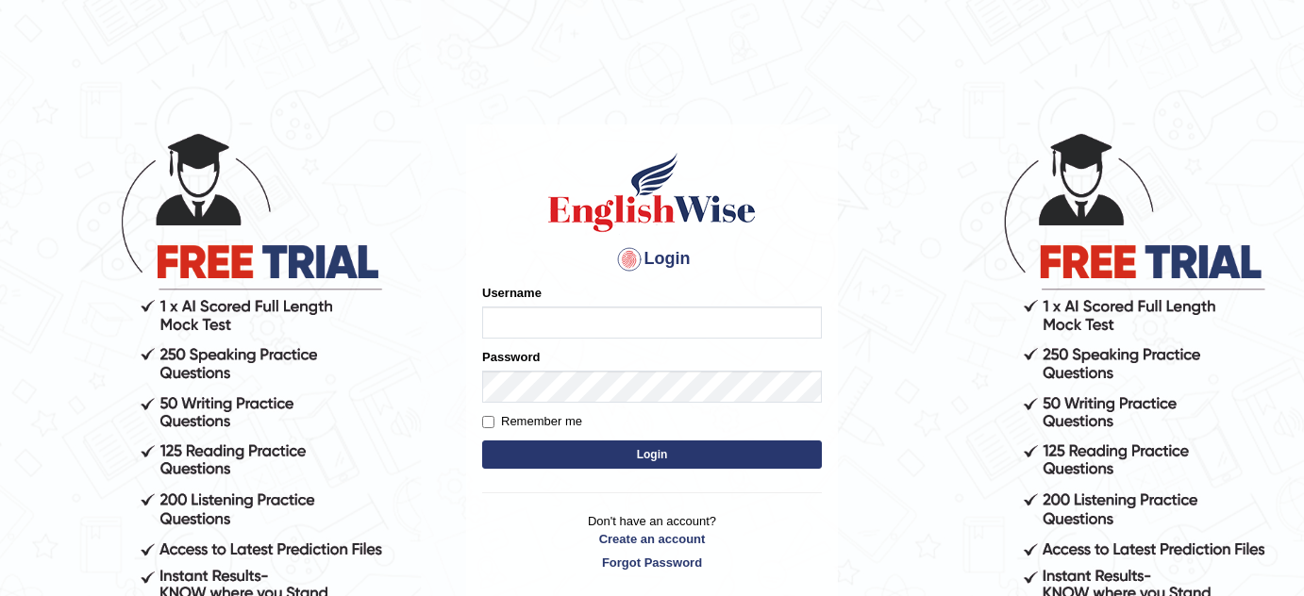  What do you see at coordinates (488, 422) in the screenshot?
I see `input: Remember me` at bounding box center [488, 422].